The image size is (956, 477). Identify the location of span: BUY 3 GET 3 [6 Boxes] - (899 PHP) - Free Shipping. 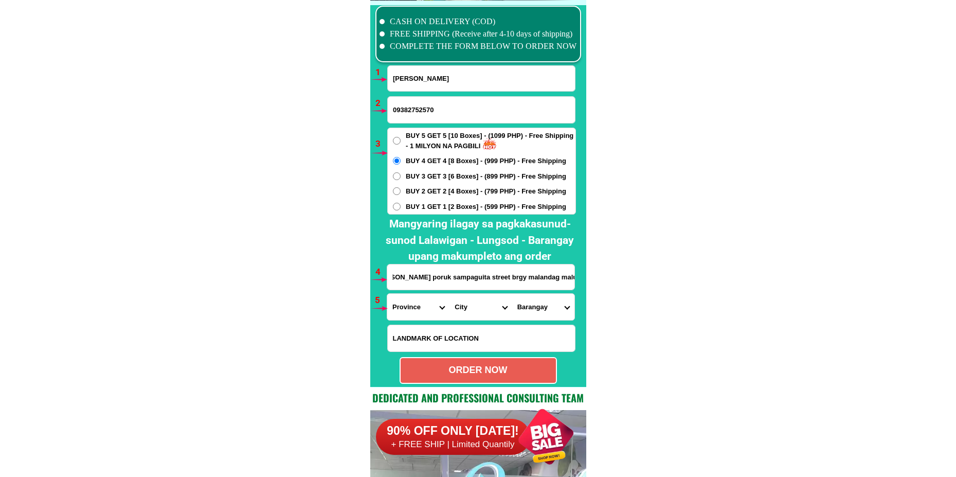
(486, 176).